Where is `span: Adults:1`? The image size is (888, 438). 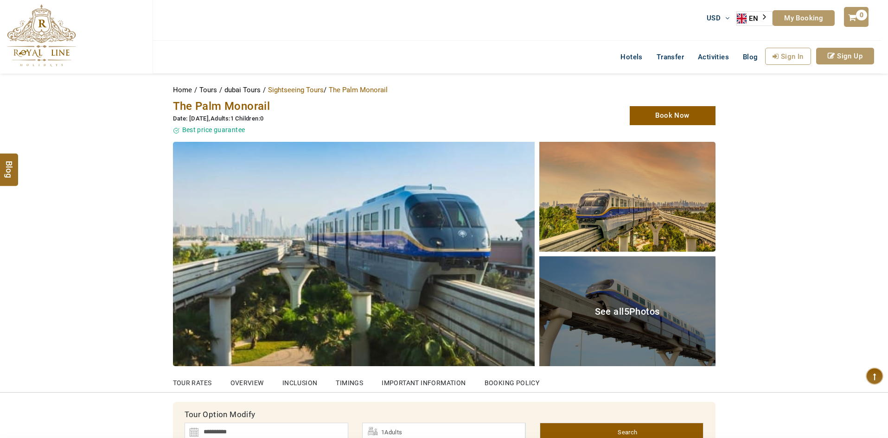
span: Adults:1 is located at coordinates (222, 118).